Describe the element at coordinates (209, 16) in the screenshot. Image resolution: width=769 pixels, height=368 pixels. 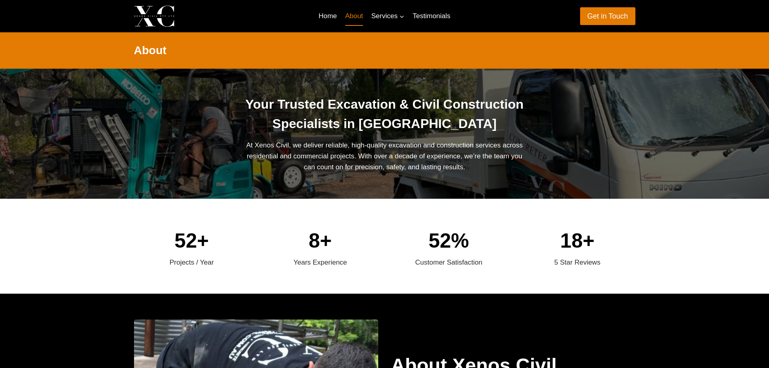
I see `p: Xenos Civil` at that location.